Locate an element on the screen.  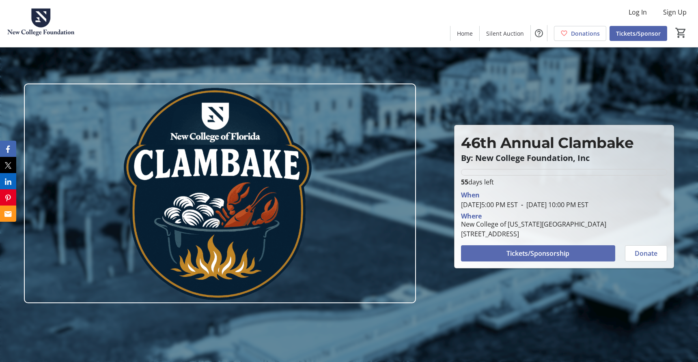
a: Silent Auction is located at coordinates (505, 33).